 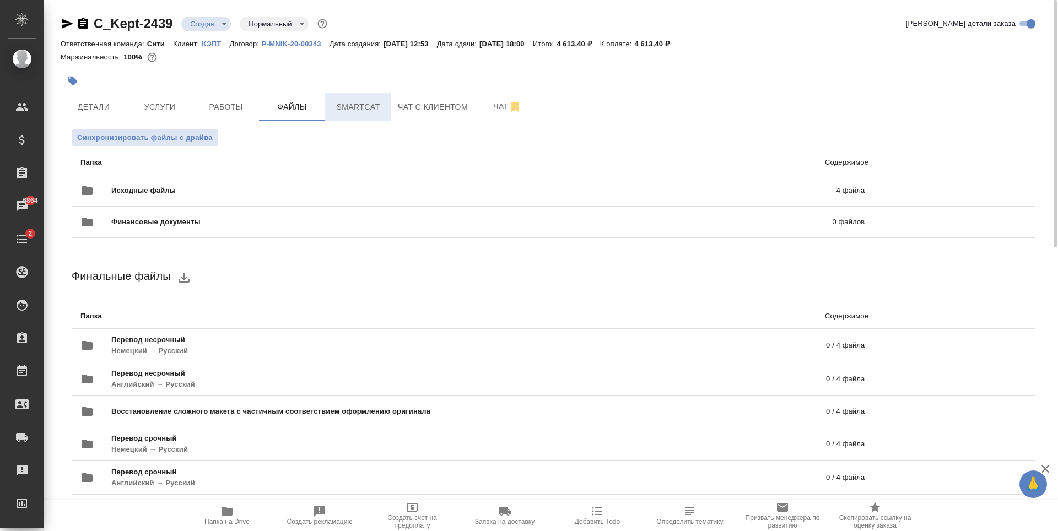 What do you see at coordinates (270, 24) in the screenshot?
I see `button: Нормальный` at bounding box center [270, 24].